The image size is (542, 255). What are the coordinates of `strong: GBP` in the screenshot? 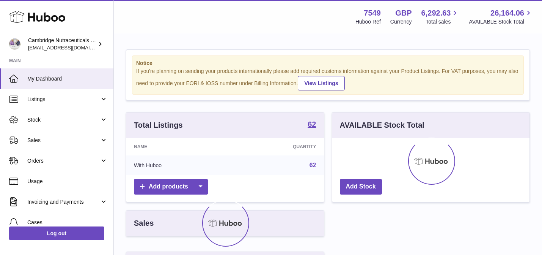 It's located at (403, 13).